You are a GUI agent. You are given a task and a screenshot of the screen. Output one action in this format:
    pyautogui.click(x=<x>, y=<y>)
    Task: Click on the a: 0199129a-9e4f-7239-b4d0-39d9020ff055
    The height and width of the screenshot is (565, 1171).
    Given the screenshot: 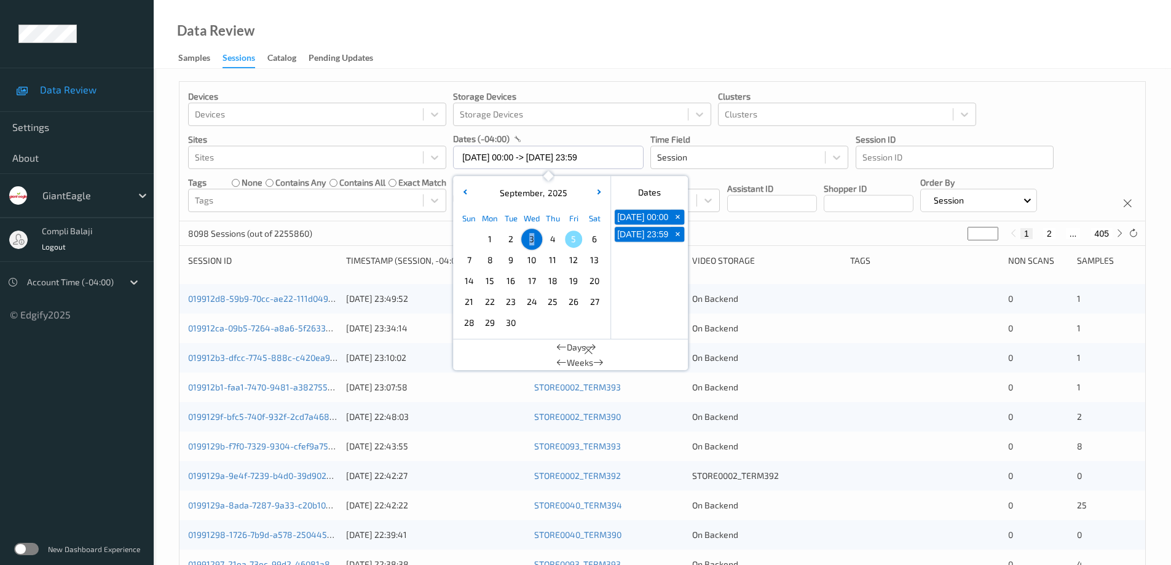 What is the action you would take?
    pyautogui.click(x=270, y=475)
    